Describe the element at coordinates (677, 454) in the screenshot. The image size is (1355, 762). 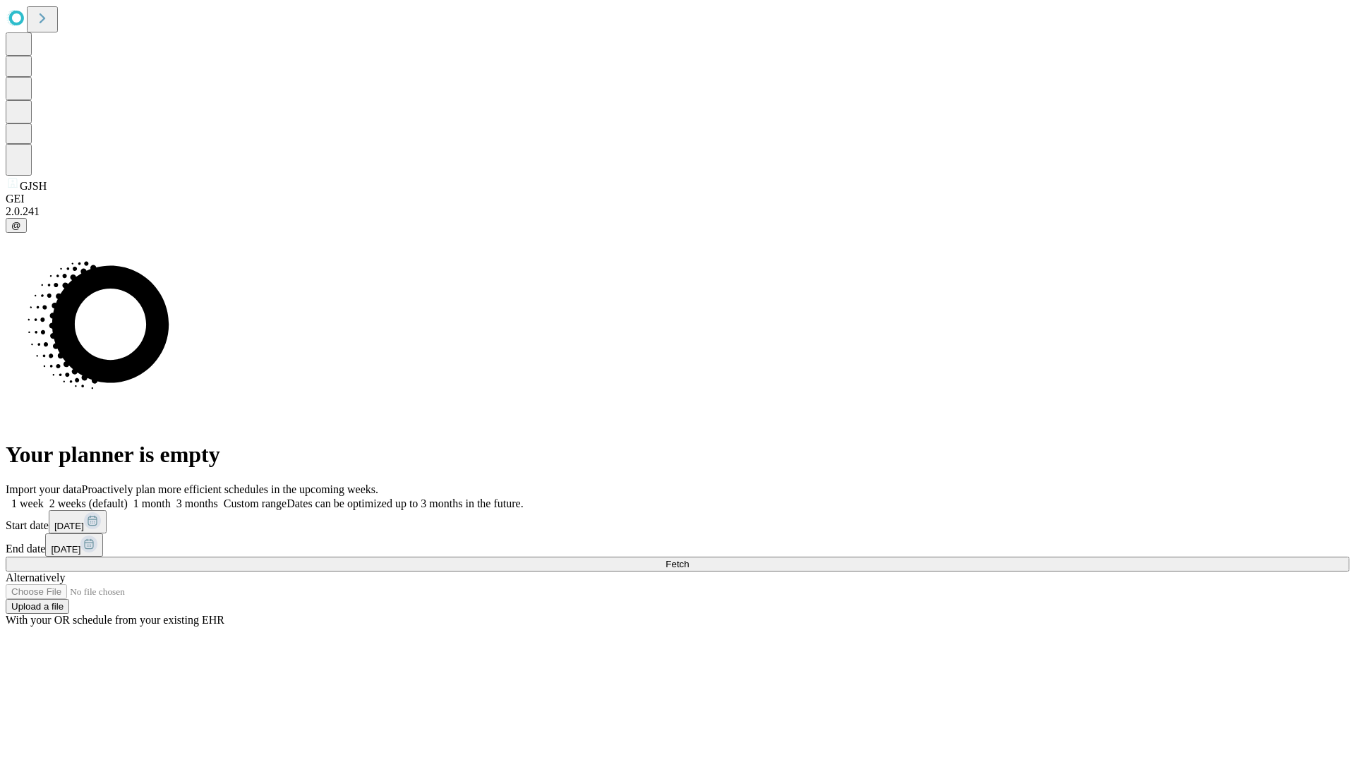
I see `h1: Your planner is empty` at that location.